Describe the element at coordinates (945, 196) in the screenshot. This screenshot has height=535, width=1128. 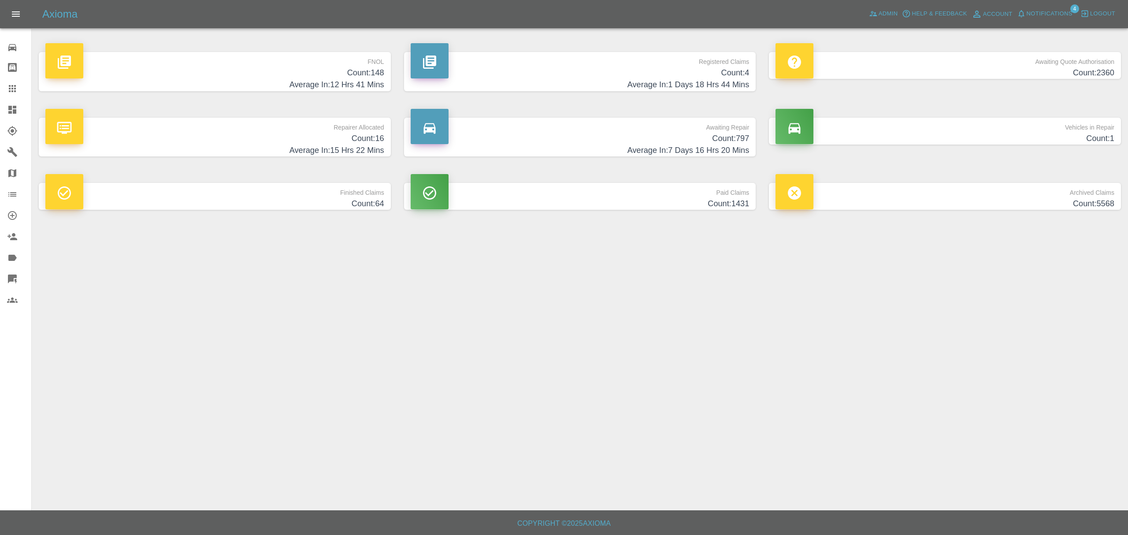
I see `a: Archived ClaimsCount:5568` at that location.